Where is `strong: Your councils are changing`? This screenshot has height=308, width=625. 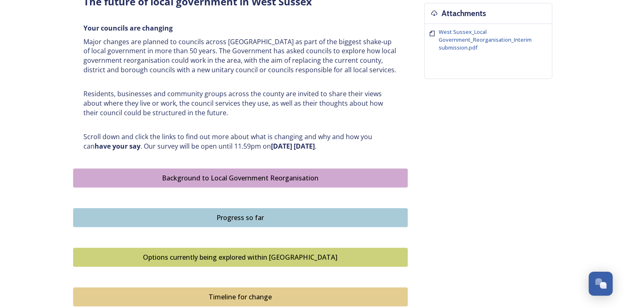
strong: Your councils are changing is located at coordinates (128, 28).